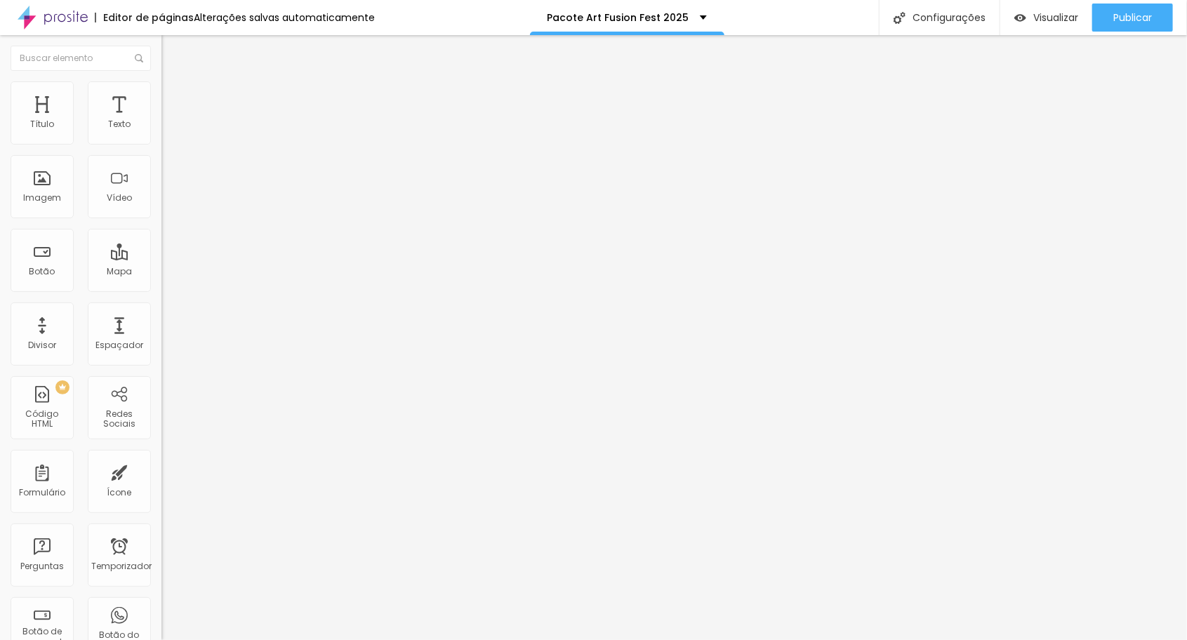 Image resolution: width=1187 pixels, height=640 pixels. I want to click on font: Mapa, so click(119, 271).